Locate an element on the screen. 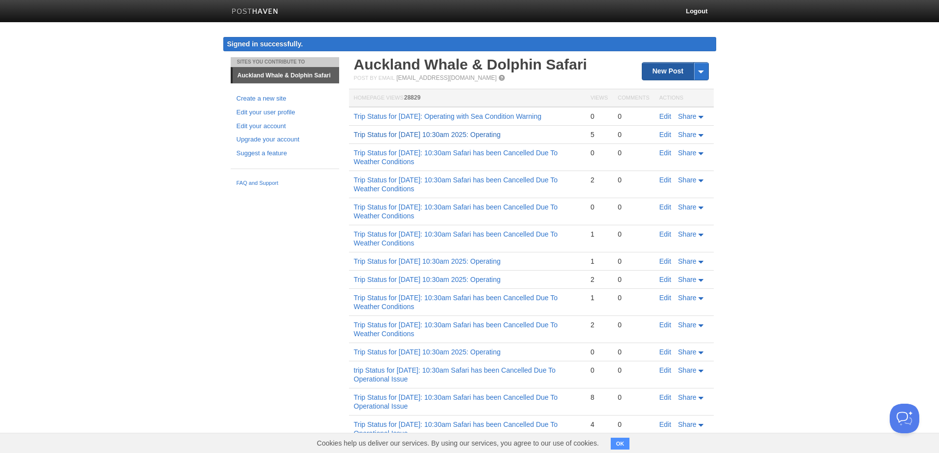 This screenshot has width=939, height=453. a: Edit your account is located at coordinates (285, 126).